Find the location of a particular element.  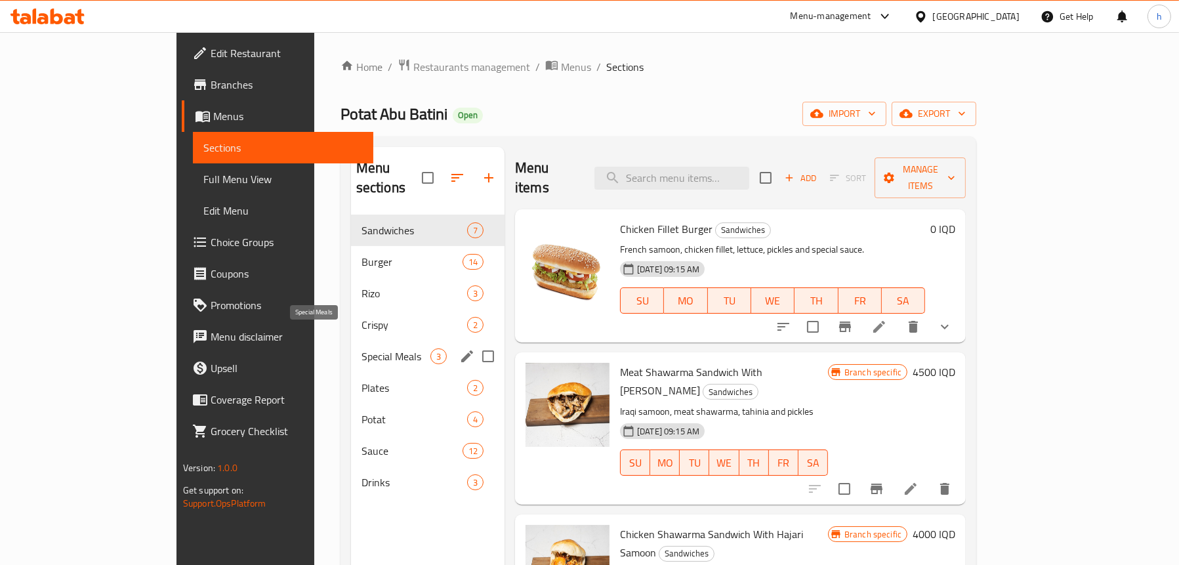

button: edit is located at coordinates (467, 356).